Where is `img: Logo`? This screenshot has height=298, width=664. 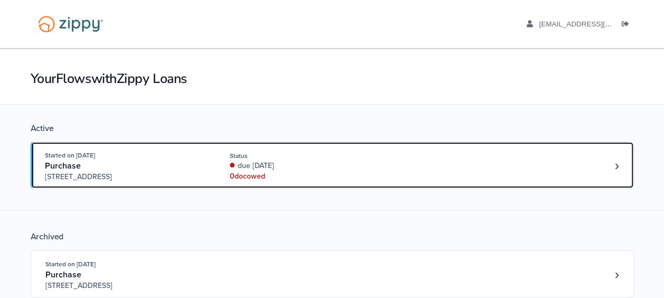 img: Logo is located at coordinates (70, 24).